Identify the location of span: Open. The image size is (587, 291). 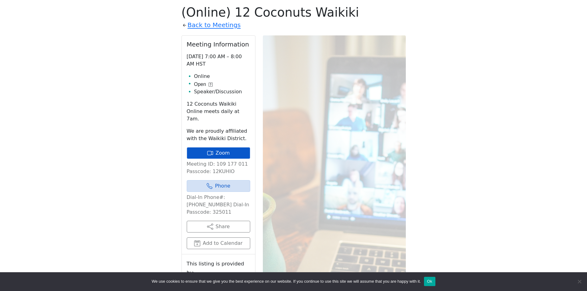
(200, 84).